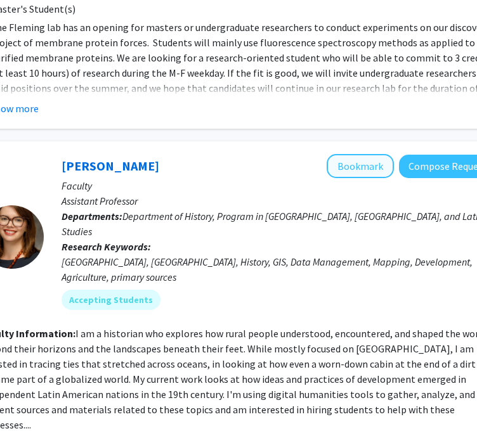 This screenshot has height=431, width=477. I want to click on button: Add Casey Lurtz to Bookmarks, so click(360, 166).